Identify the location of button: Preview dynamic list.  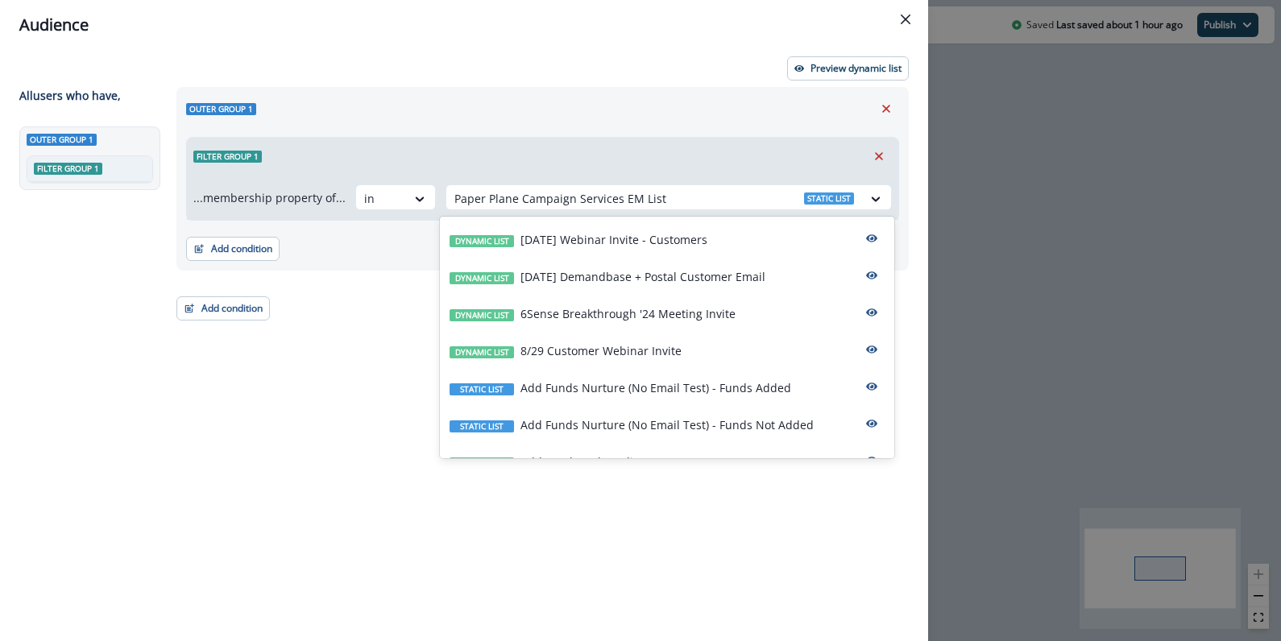
(847, 68).